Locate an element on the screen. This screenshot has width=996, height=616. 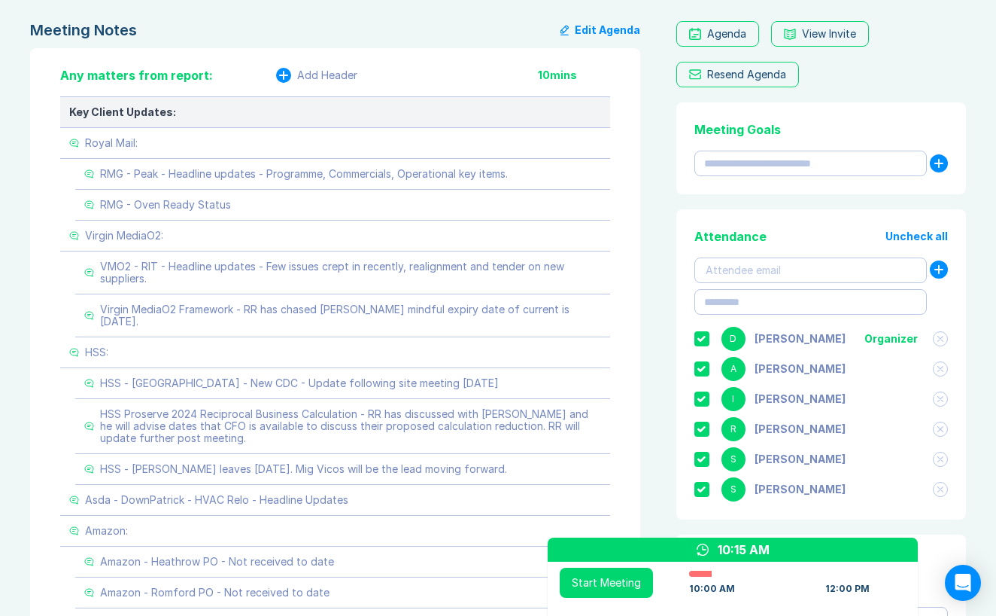
div: 12:00 PM is located at coordinates (847, 589).